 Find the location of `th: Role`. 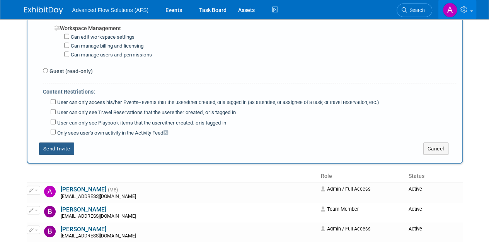

th: Role is located at coordinates (361, 176).